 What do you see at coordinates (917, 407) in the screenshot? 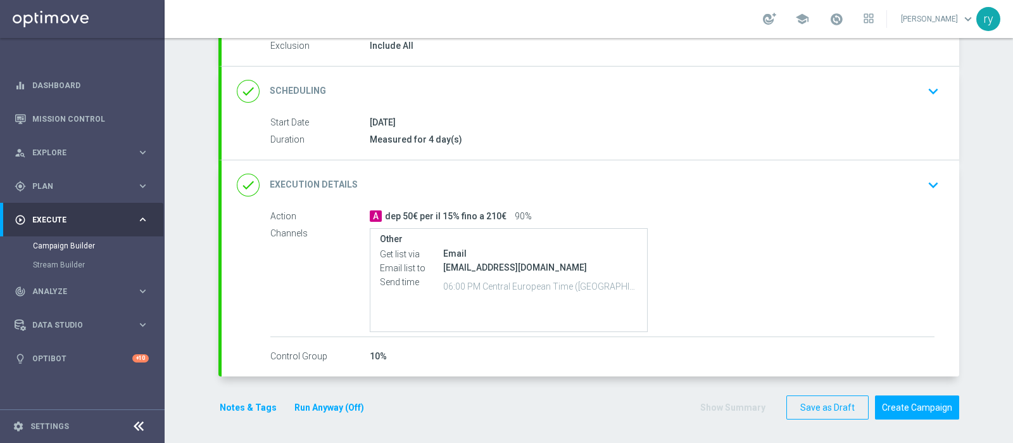
I see `button: Create Campaign` at bounding box center [917, 407].